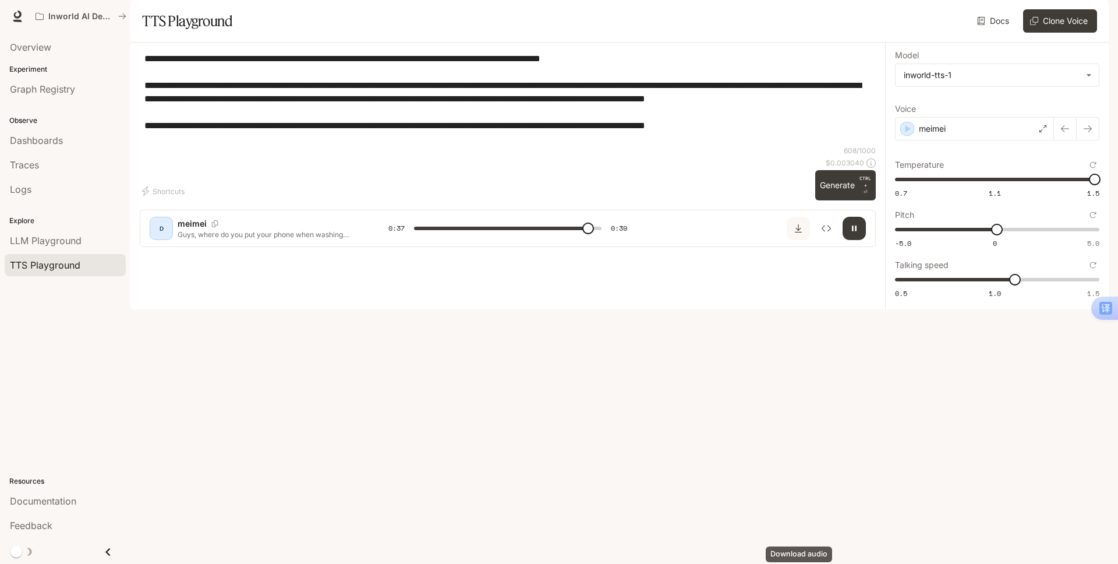 The width and height of the screenshot is (1118, 564). I want to click on button: GenerateCTRL +⏎, so click(846, 185).